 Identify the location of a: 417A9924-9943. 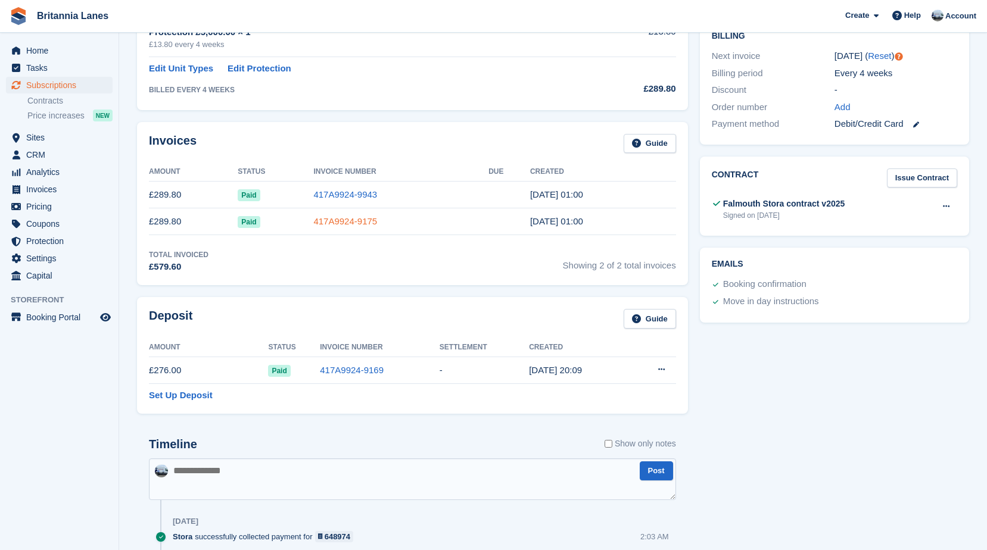
(345, 194).